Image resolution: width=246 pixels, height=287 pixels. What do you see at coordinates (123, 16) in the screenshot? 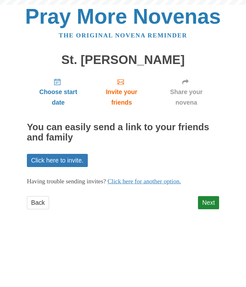
I see `a: Pray More Novenas` at bounding box center [123, 16].